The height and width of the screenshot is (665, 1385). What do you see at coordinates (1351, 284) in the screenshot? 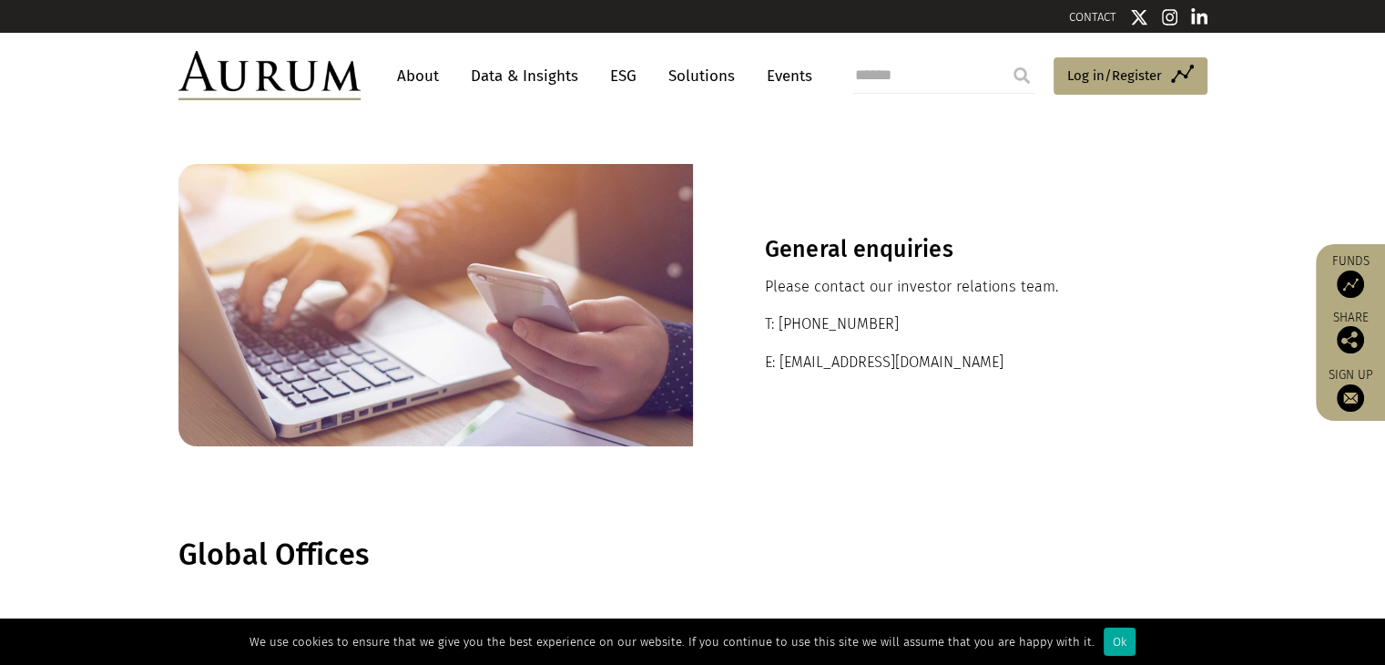
I see `img: Access Funds` at bounding box center [1351, 284].